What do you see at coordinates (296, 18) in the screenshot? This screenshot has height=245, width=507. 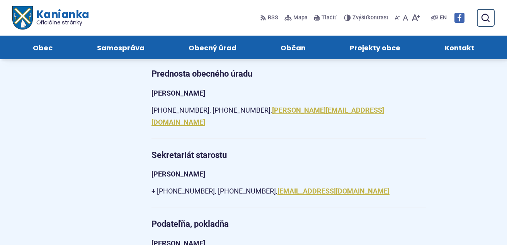 I see `a: Mapa` at bounding box center [296, 18].